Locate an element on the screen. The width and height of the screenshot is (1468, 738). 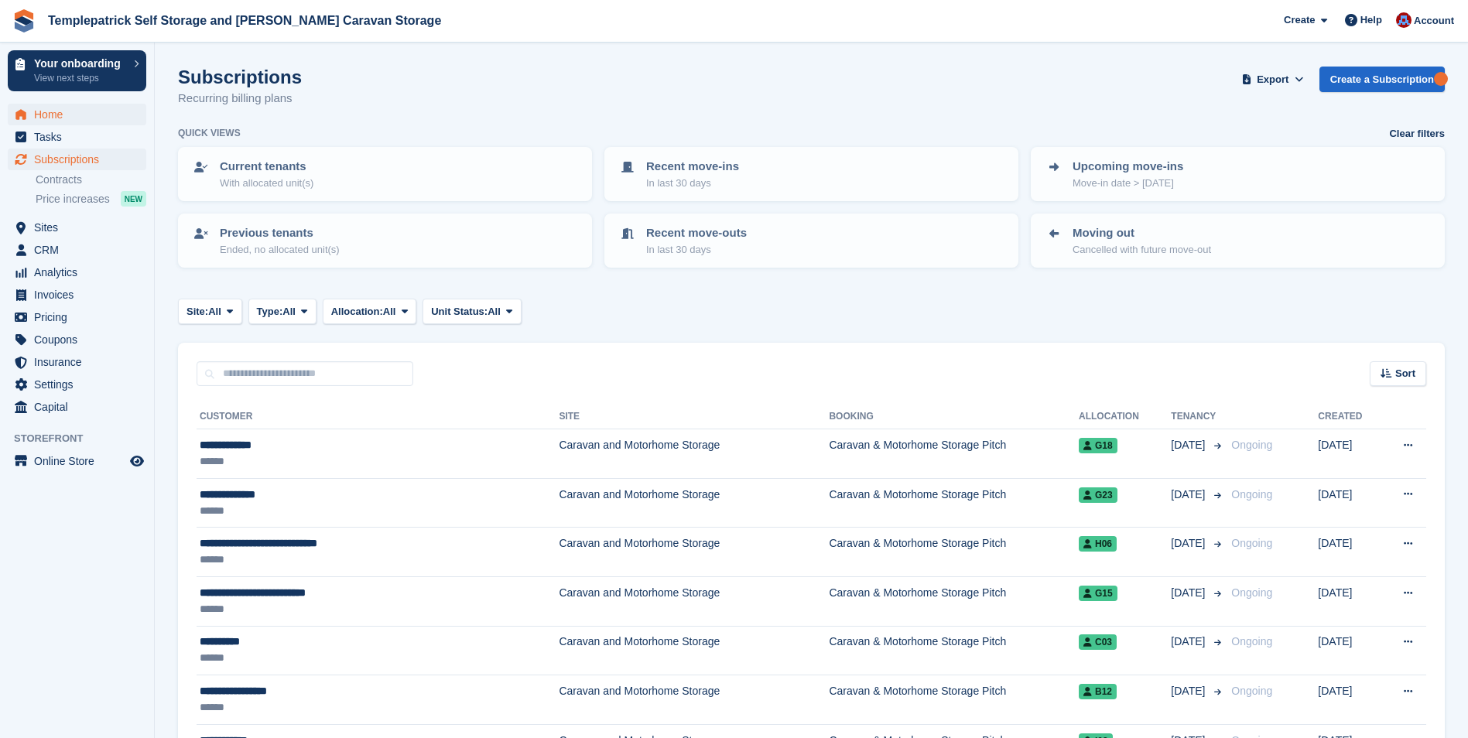
div: NEW is located at coordinates (133, 199).